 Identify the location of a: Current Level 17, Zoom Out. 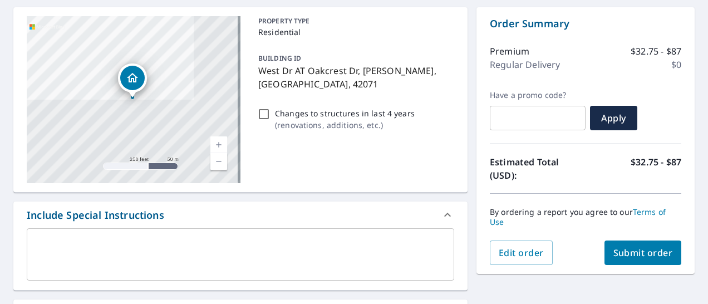
(219, 161).